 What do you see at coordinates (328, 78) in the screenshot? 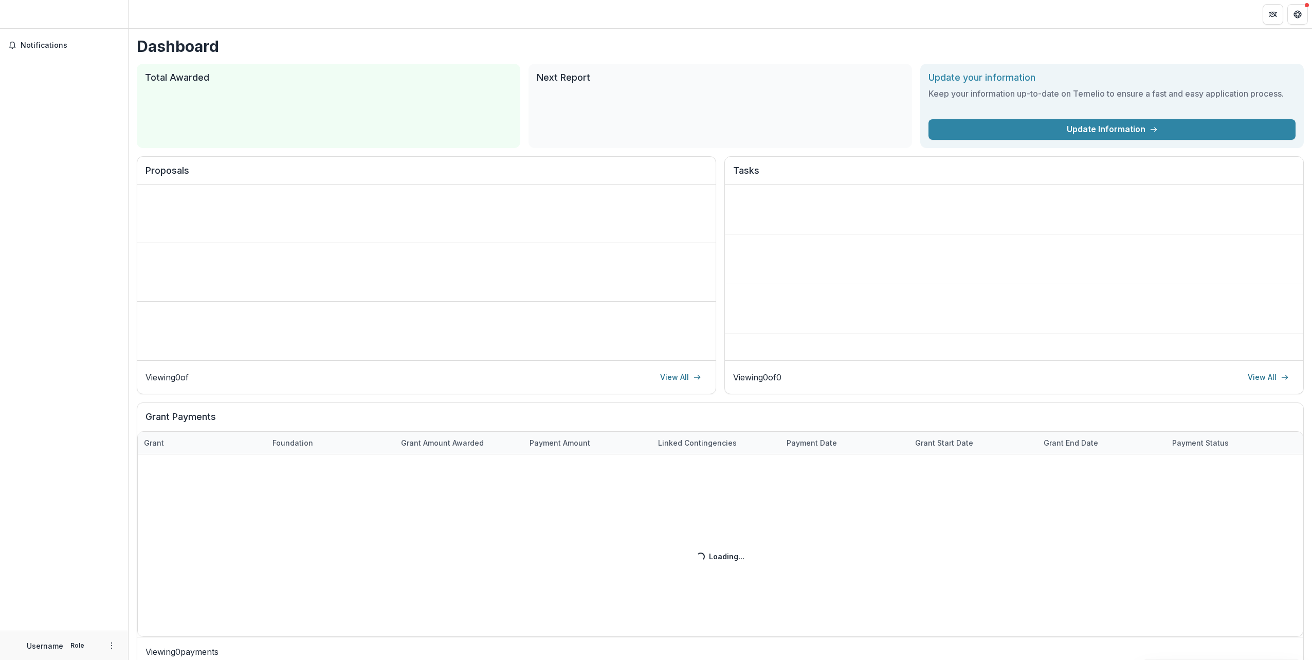
I see `h2: Total Awarded` at bounding box center [328, 78].